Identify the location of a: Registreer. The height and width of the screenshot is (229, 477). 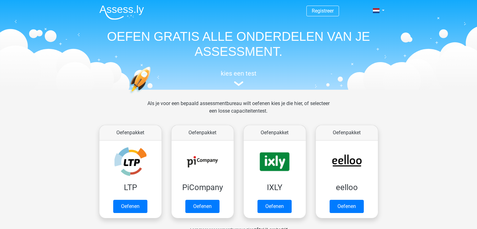
(323, 11).